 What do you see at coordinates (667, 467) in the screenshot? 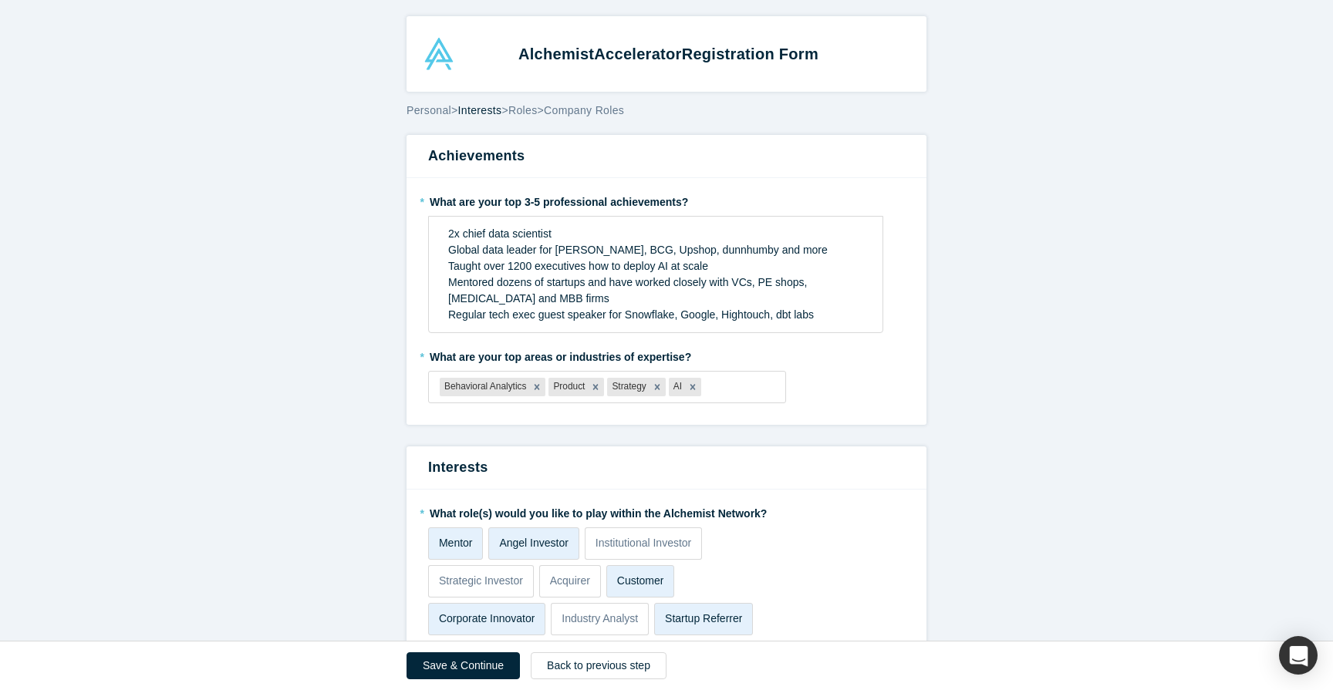
I see `h3: Interests` at bounding box center [667, 467].